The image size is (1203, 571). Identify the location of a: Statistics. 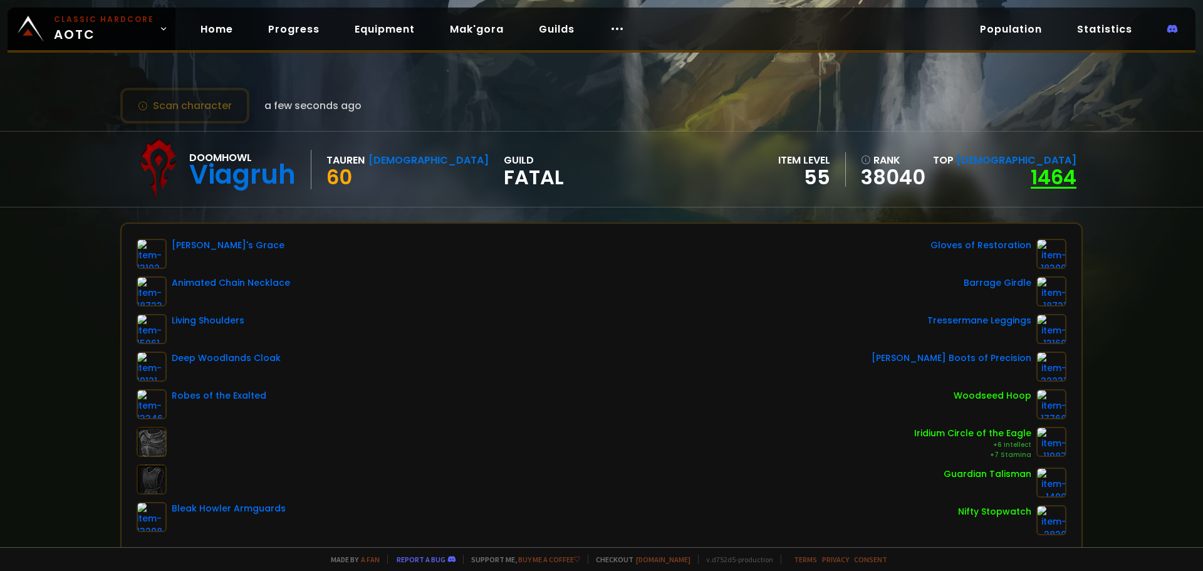
(1105, 29).